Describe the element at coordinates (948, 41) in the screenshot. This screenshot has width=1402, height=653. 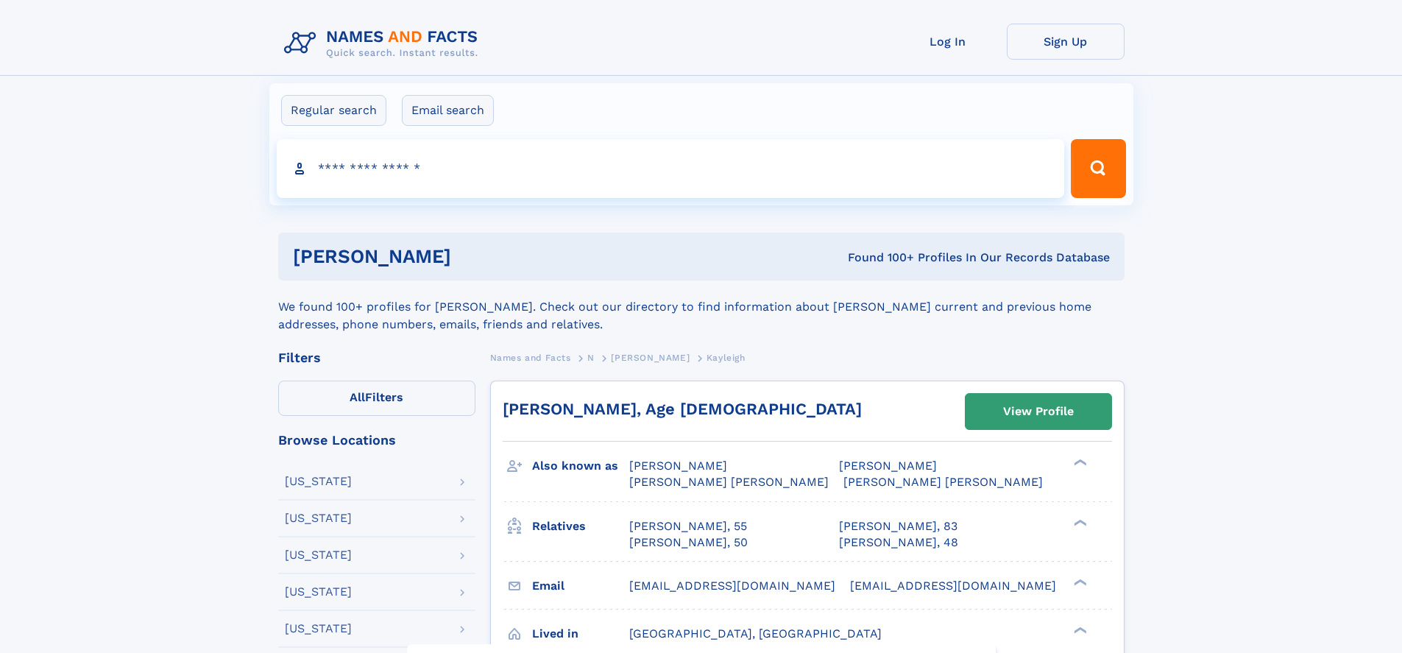
I see `a: Log In` at that location.